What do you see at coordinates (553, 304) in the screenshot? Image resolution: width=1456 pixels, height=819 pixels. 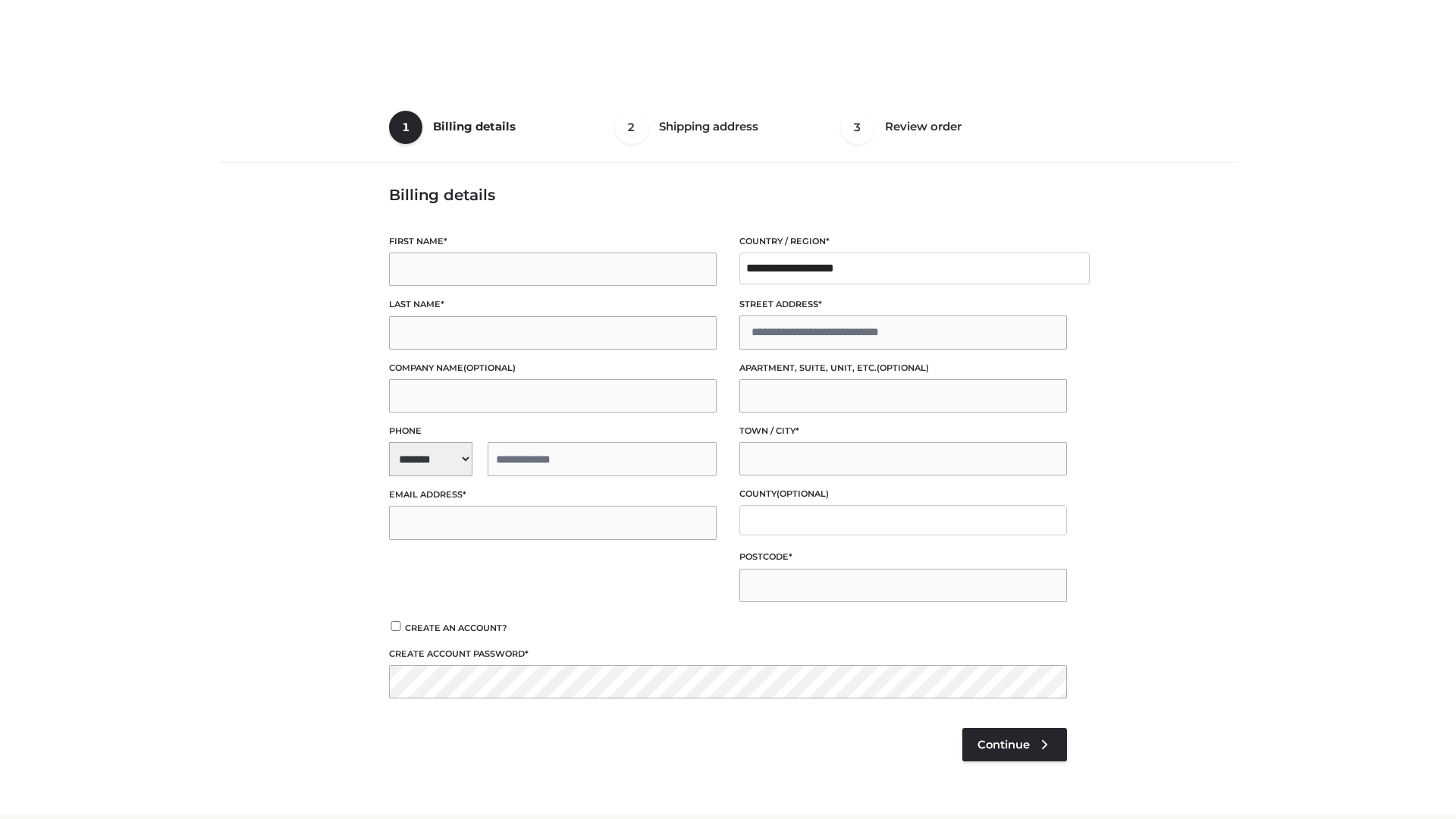 I see `label: Last name` at bounding box center [553, 304].